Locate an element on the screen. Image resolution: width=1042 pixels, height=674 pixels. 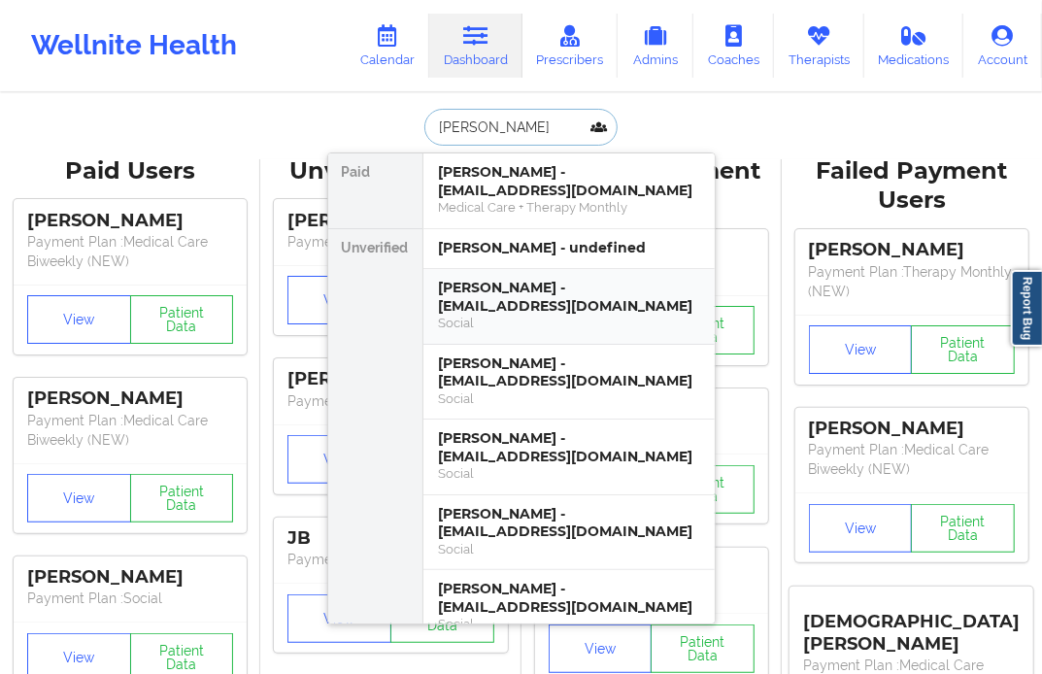
a: Therapists is located at coordinates (819, 46).